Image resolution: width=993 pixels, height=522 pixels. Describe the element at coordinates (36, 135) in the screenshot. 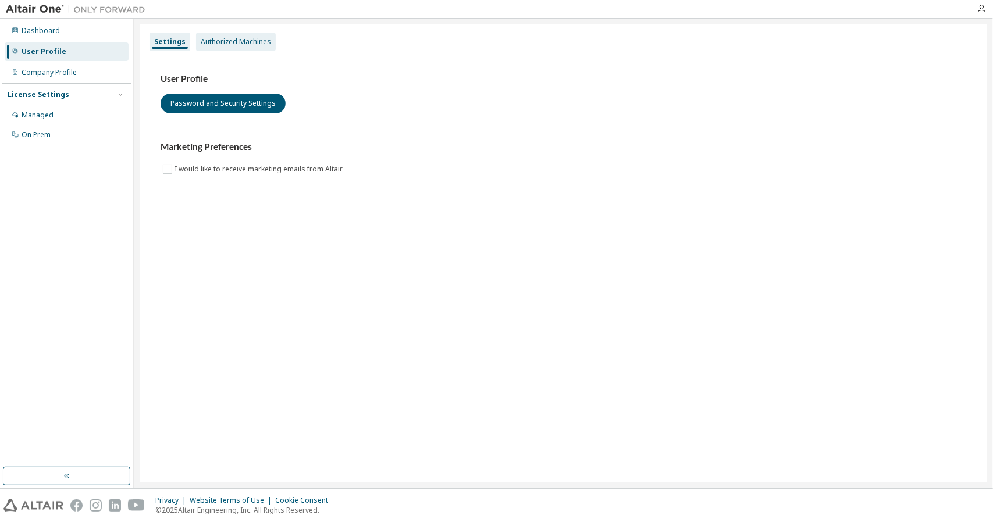

I see `div: On Prem` at that location.